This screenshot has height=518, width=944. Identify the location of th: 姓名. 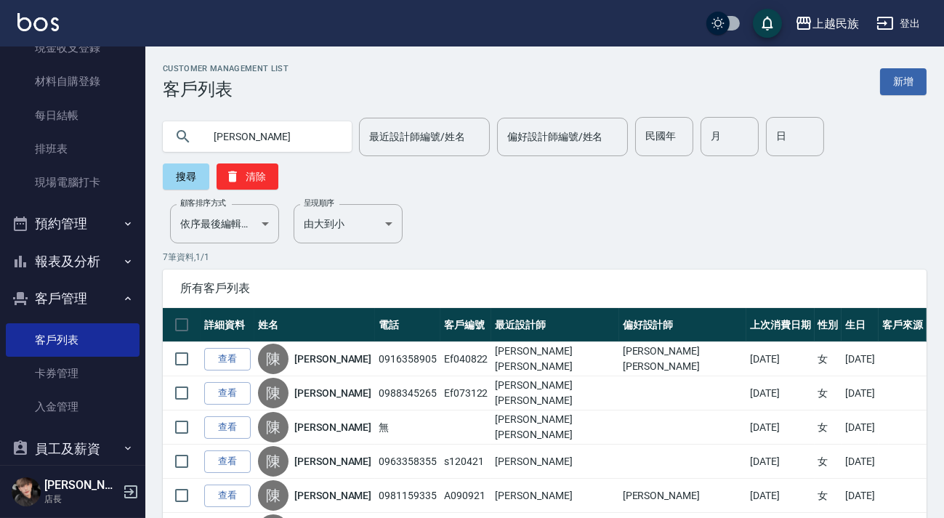
(315, 325).